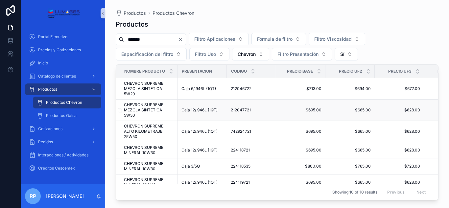 This screenshot has width=449, height=208. Describe the element at coordinates (300, 71) in the screenshot. I see `span: Precio Base` at that location.